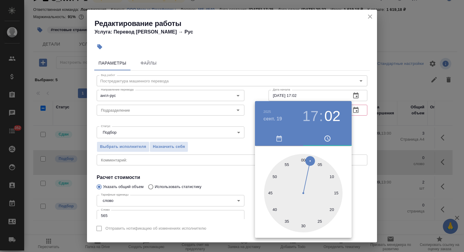 Image resolution: width=464 pixels, height=252 pixels. Describe the element at coordinates (332, 116) in the screenshot. I see `h3: 02` at that location.